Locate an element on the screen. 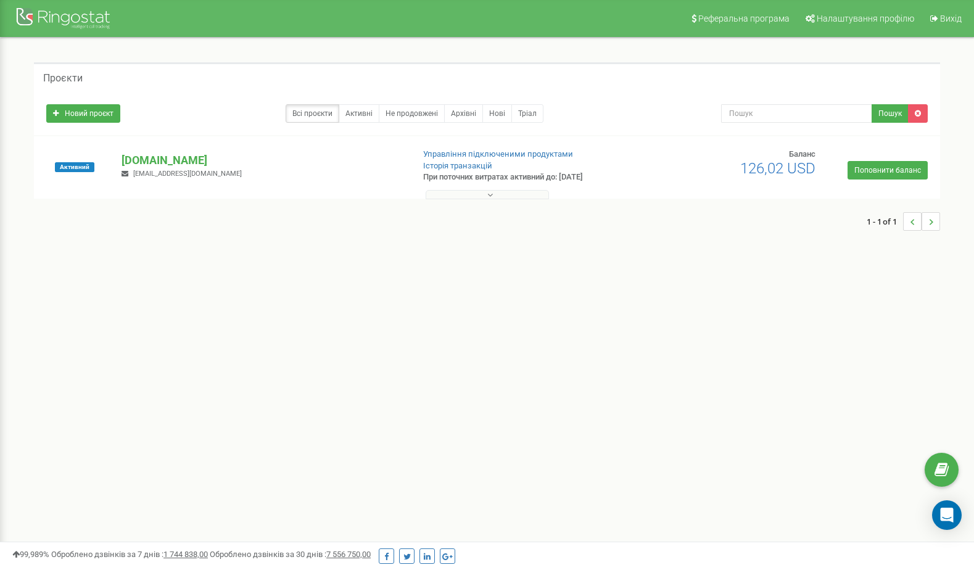 Image resolution: width=974 pixels, height=570 pixels. span: Оброблено дзвінків за 7 днів : is located at coordinates (129, 554).